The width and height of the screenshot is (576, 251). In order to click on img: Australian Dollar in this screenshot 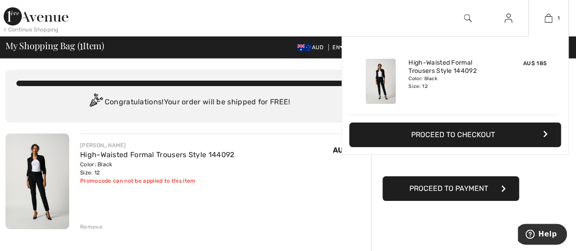, I will do `click(305, 48)`.